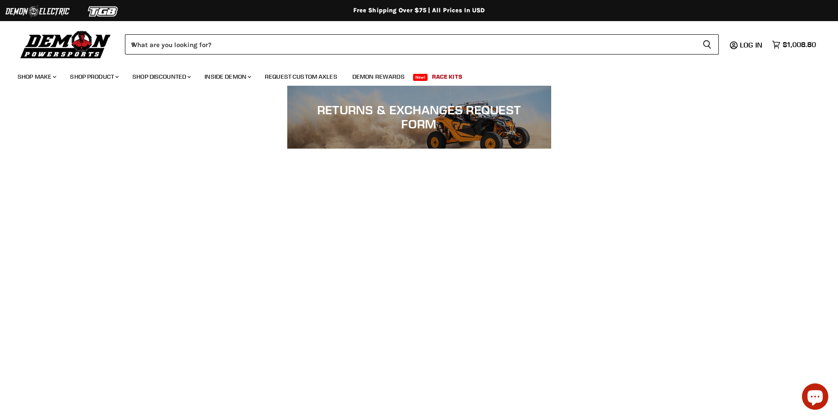 This screenshot has width=838, height=419. Describe the element at coordinates (752, 45) in the screenshot. I see `a: Log in` at that location.